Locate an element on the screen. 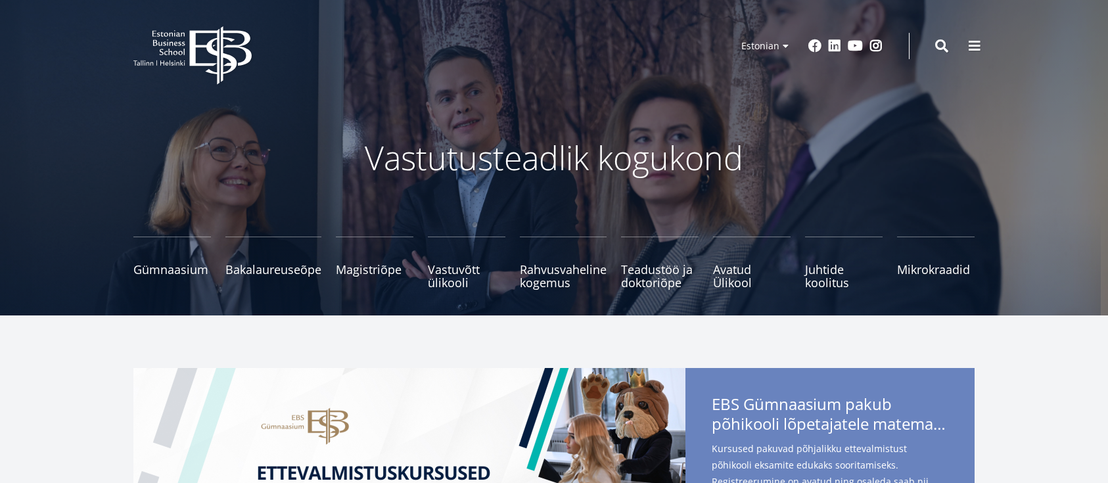 The height and width of the screenshot is (483, 1108). span: Juhtide koolitus is located at coordinates (844, 276).